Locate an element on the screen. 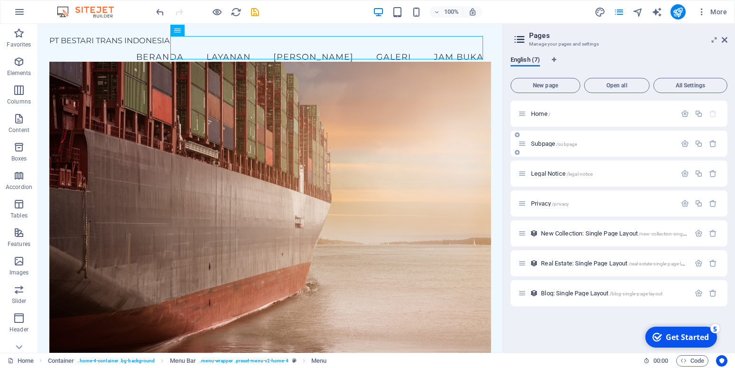 The height and width of the screenshot is (368, 735). i: On resize automatically adjust zoom level to fit chosen device. is located at coordinates (472, 12).